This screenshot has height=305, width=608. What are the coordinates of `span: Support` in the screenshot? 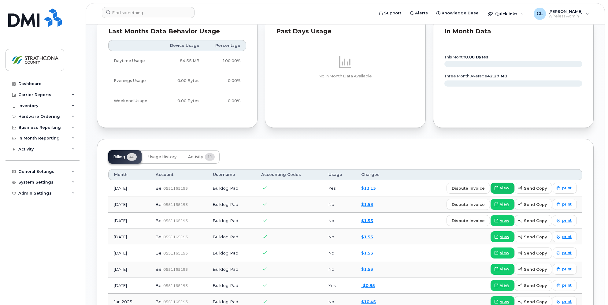 It's located at (392, 13).